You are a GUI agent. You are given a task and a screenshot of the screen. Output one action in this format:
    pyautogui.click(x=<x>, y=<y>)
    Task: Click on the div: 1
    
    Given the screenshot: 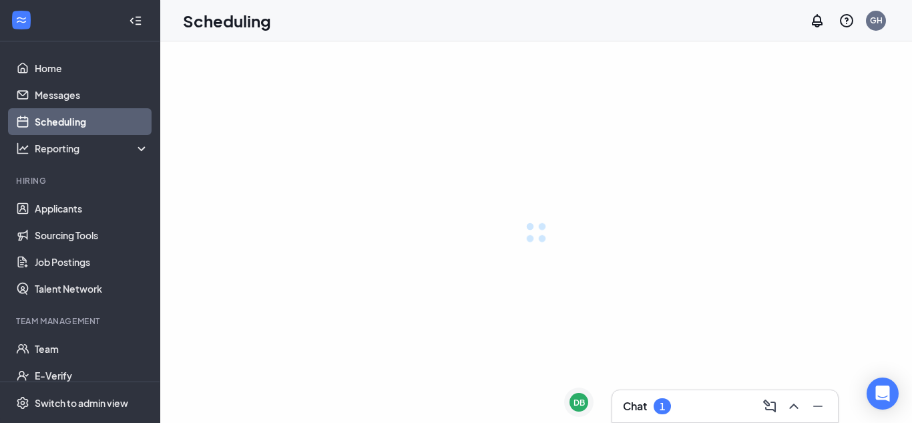 What is the action you would take?
    pyautogui.click(x=662, y=406)
    